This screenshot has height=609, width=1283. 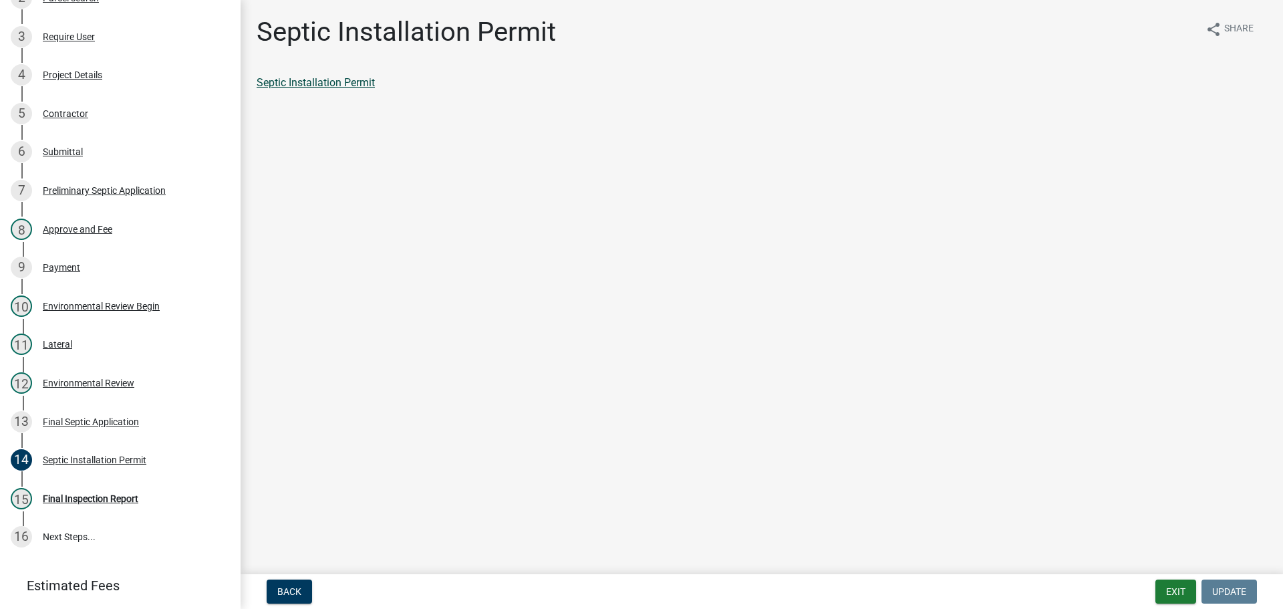 I want to click on span: Update, so click(x=1229, y=591).